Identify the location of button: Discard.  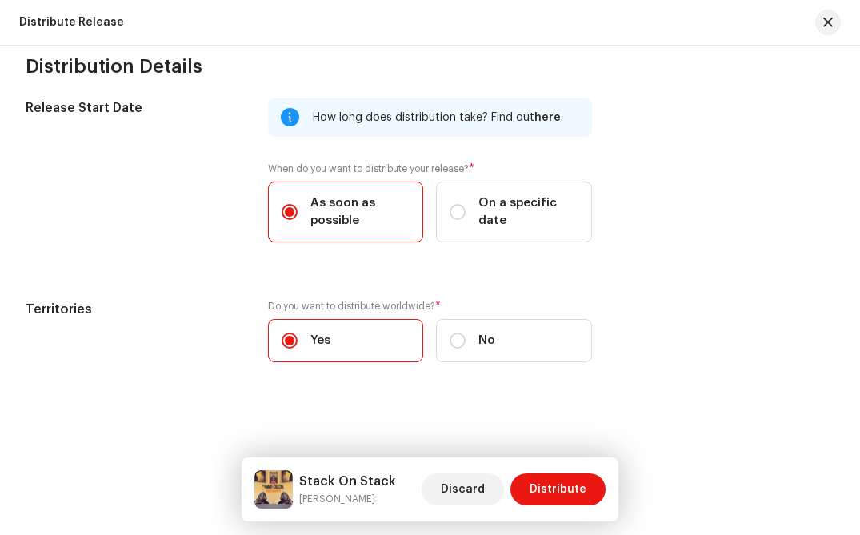
(462, 490).